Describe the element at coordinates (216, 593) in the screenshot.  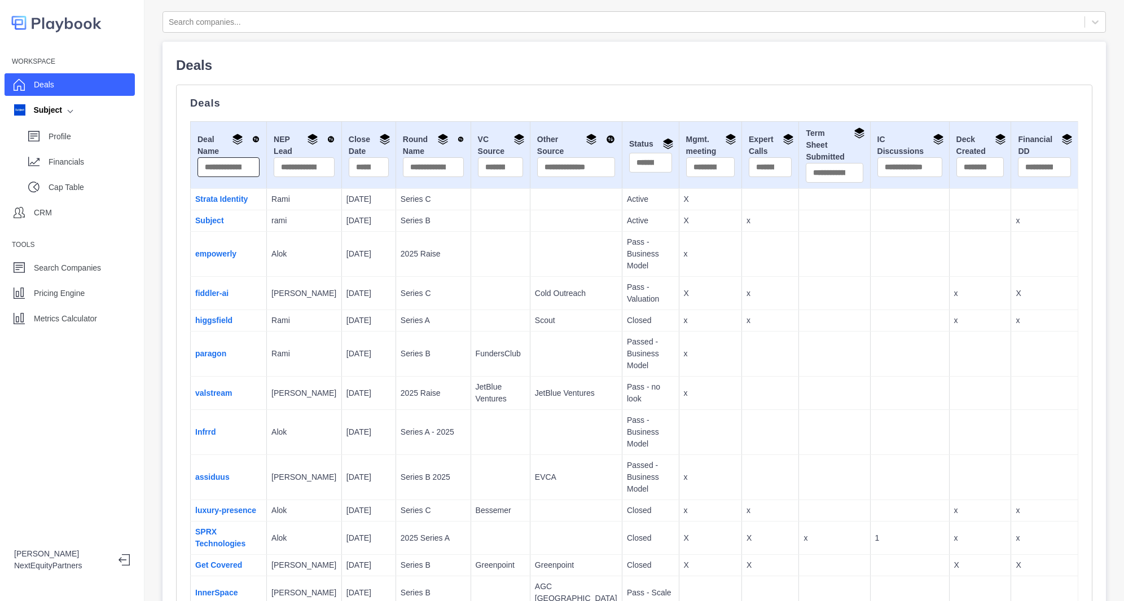
I see `a: InnerSpace` at that location.